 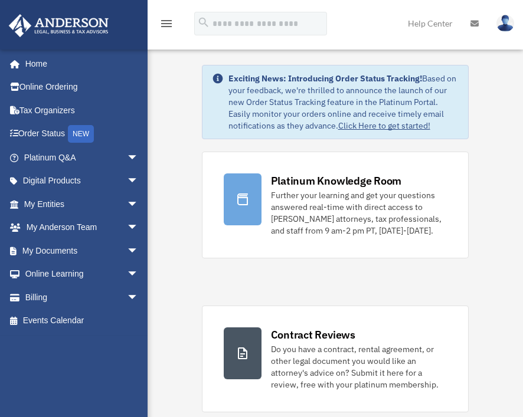 What do you see at coordinates (81, 134) in the screenshot?
I see `div: NEW` at bounding box center [81, 134].